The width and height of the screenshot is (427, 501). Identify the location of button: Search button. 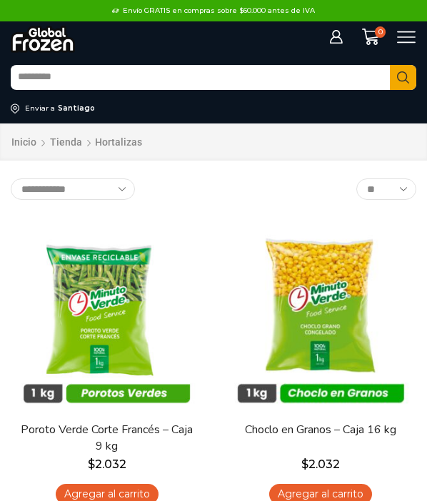
(403, 77).